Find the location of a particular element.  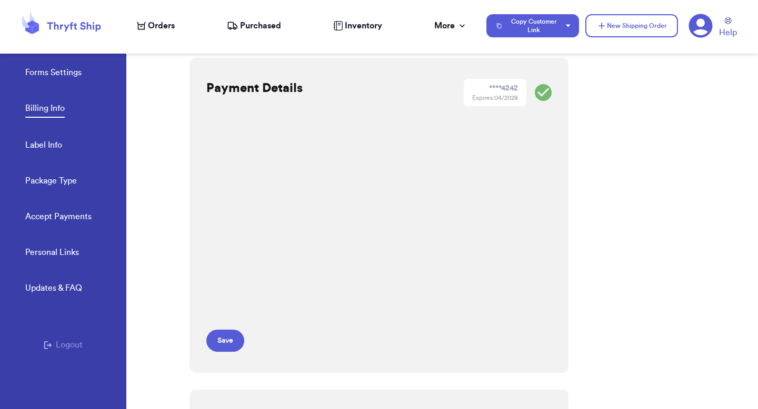

span: Purchased is located at coordinates (261, 26).